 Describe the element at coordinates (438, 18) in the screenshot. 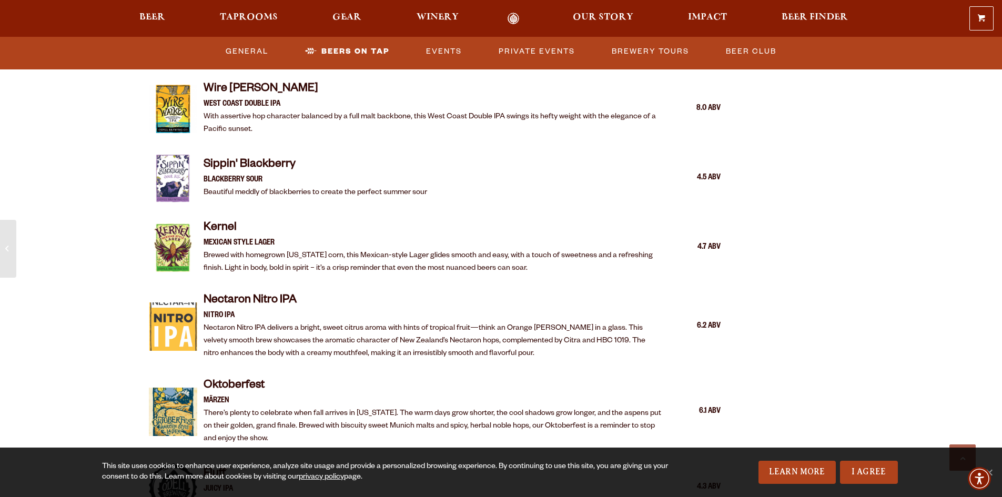

I see `a: Winery` at that location.